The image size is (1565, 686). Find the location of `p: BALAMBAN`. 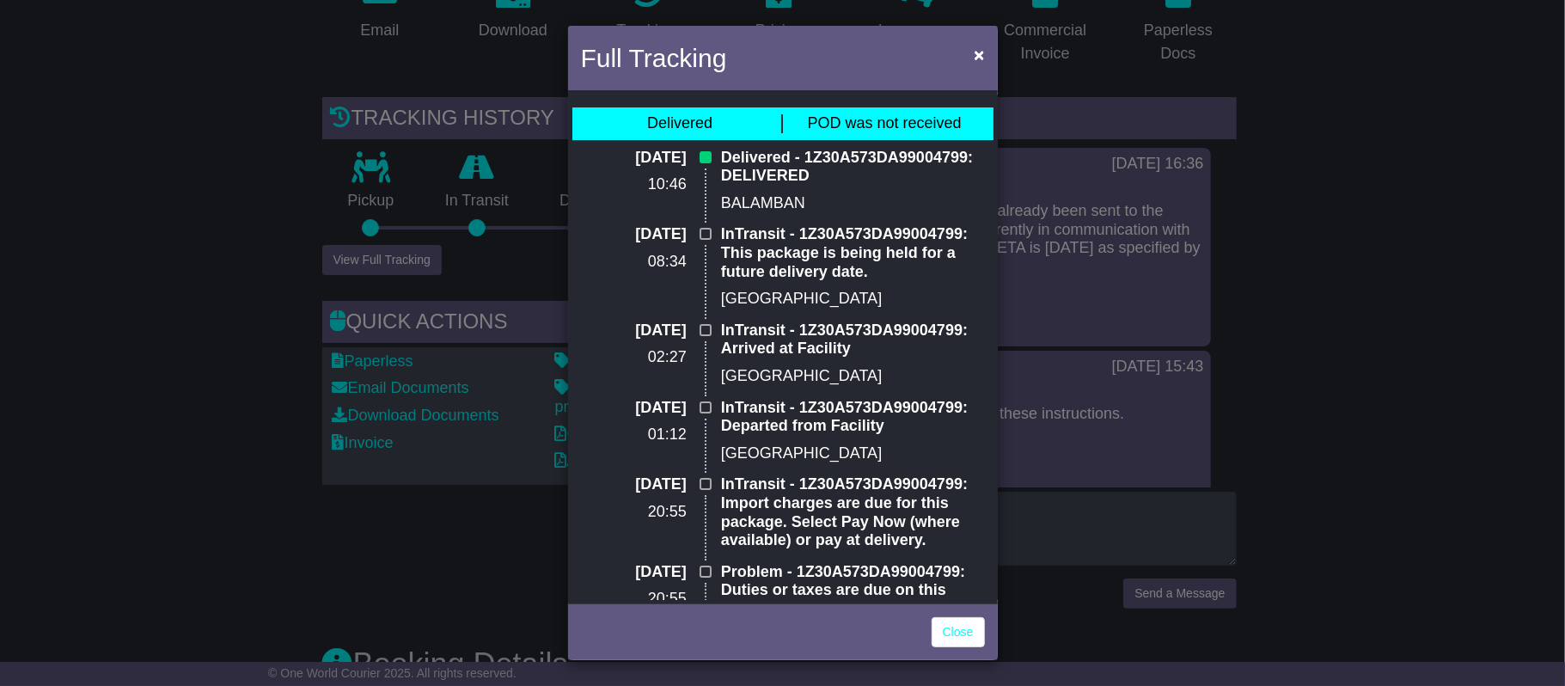

p: BALAMBAN is located at coordinates (853, 204).